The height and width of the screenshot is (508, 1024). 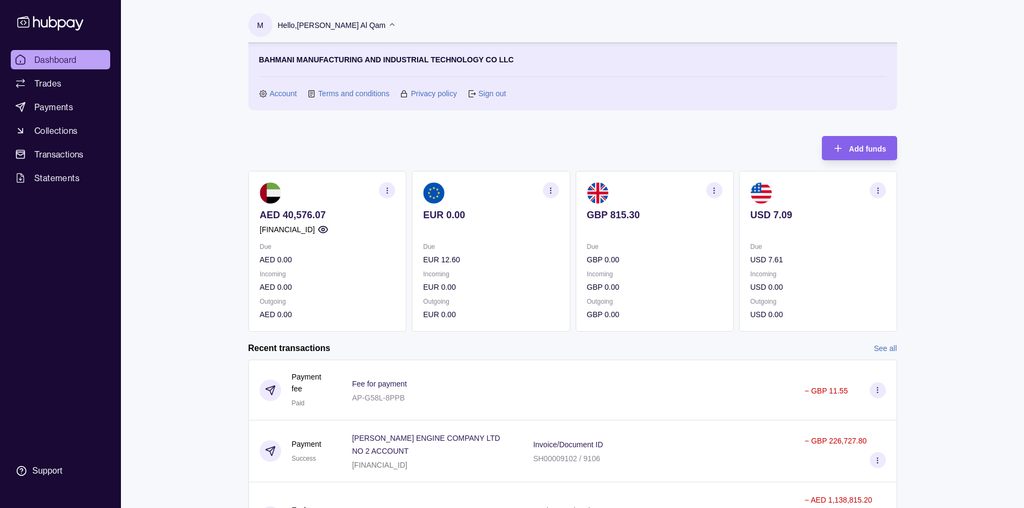 I want to click on p: Payment, so click(x=306, y=444).